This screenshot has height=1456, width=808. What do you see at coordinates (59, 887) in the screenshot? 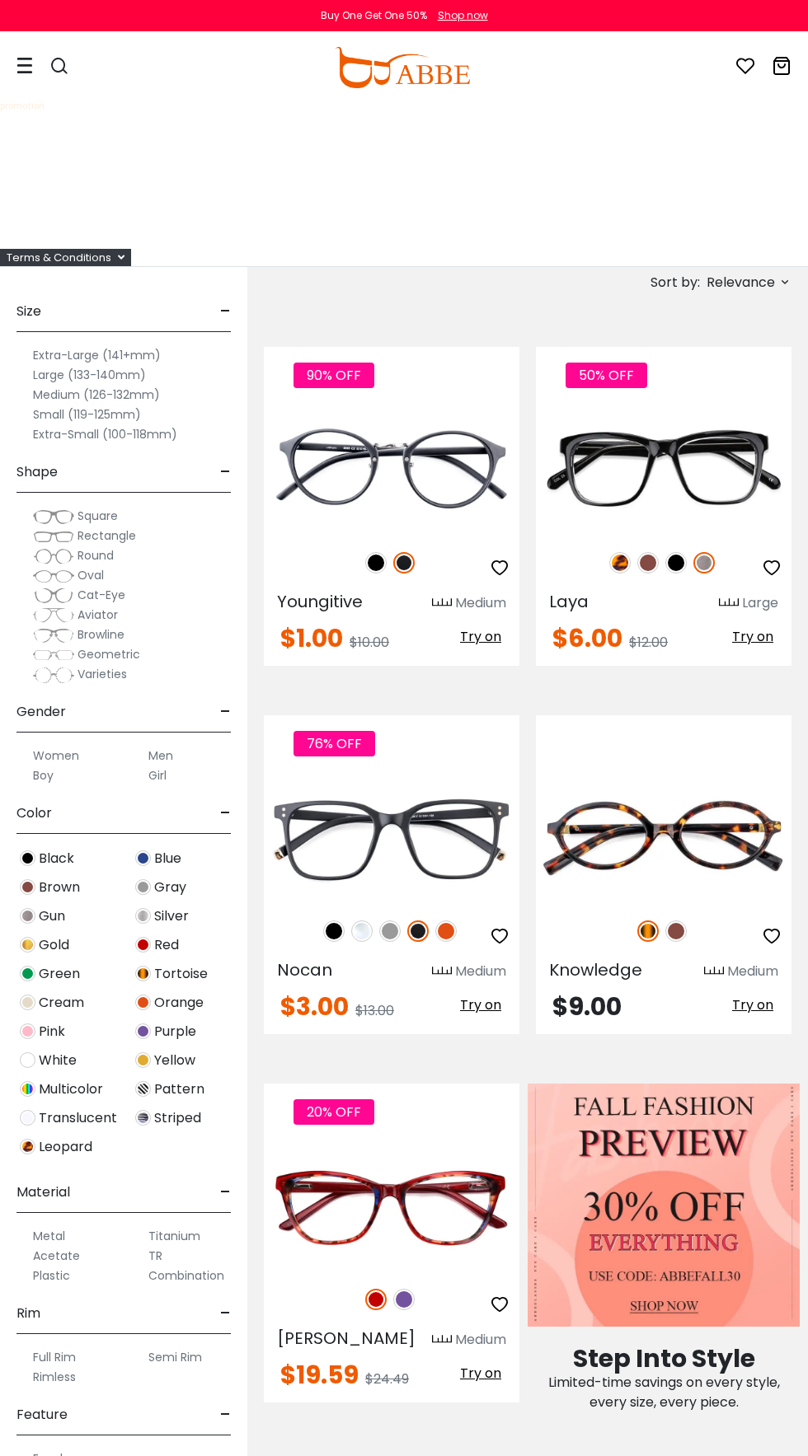
I see `span: Brown` at bounding box center [59, 887].